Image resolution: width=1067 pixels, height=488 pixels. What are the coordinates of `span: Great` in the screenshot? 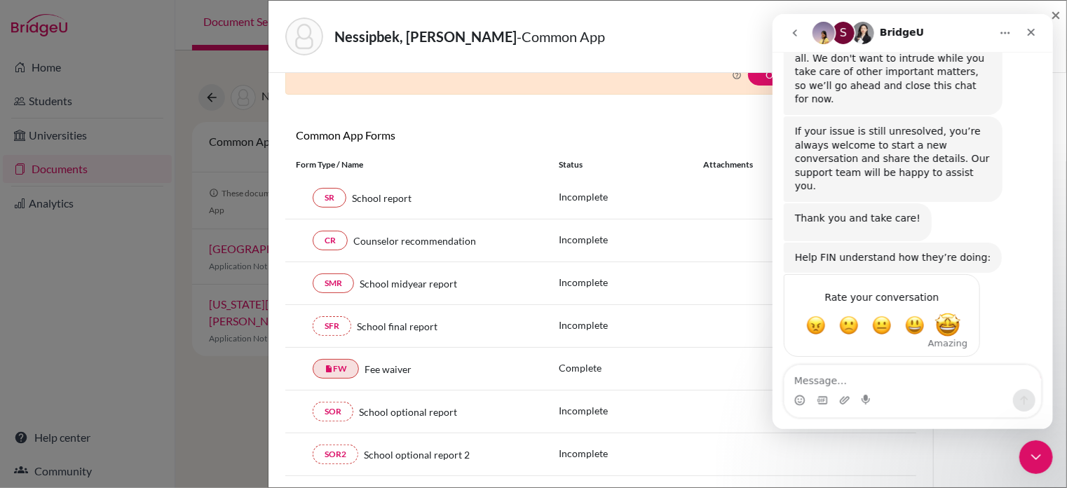 It's located at (142, 311).